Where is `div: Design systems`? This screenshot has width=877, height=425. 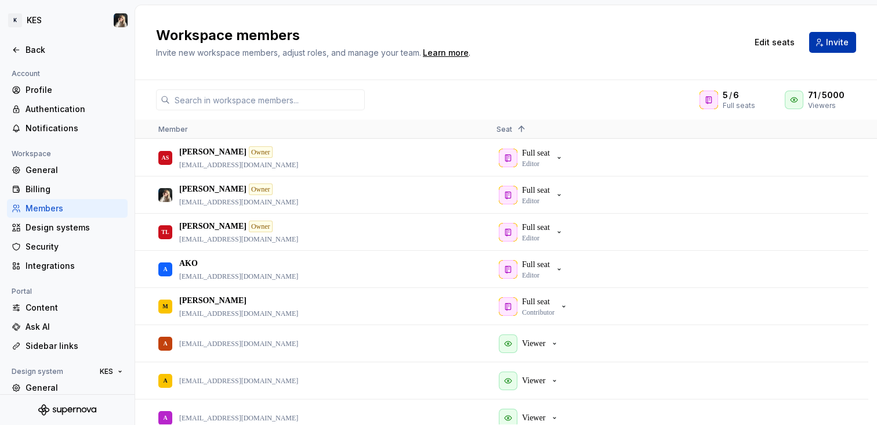
div: Design systems is located at coordinates (74, 227).